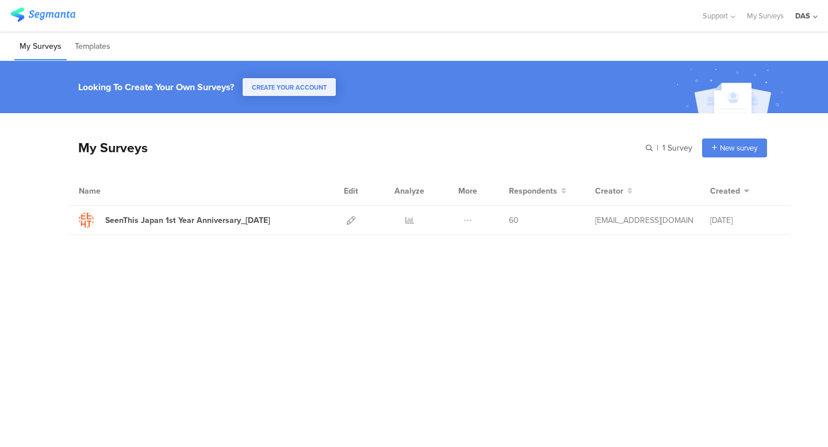 The image size is (828, 447). I want to click on button: Created, so click(729, 191).